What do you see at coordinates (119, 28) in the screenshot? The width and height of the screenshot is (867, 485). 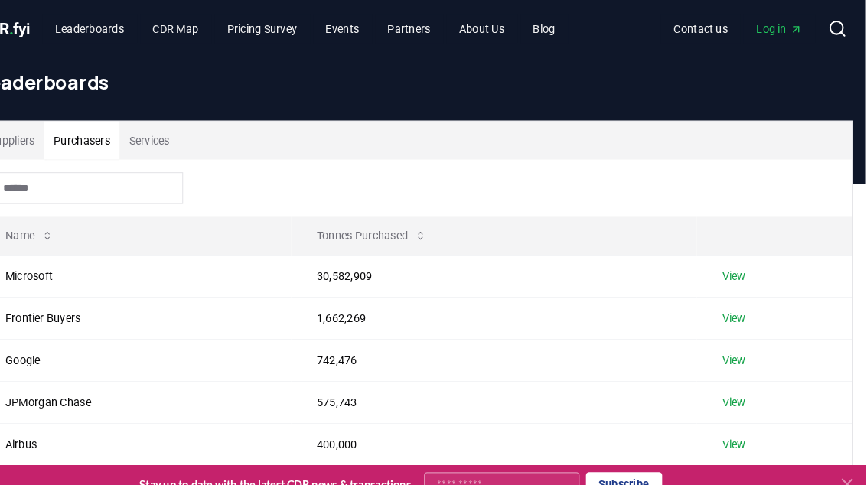 I see `a: Leaderboards` at bounding box center [119, 28].